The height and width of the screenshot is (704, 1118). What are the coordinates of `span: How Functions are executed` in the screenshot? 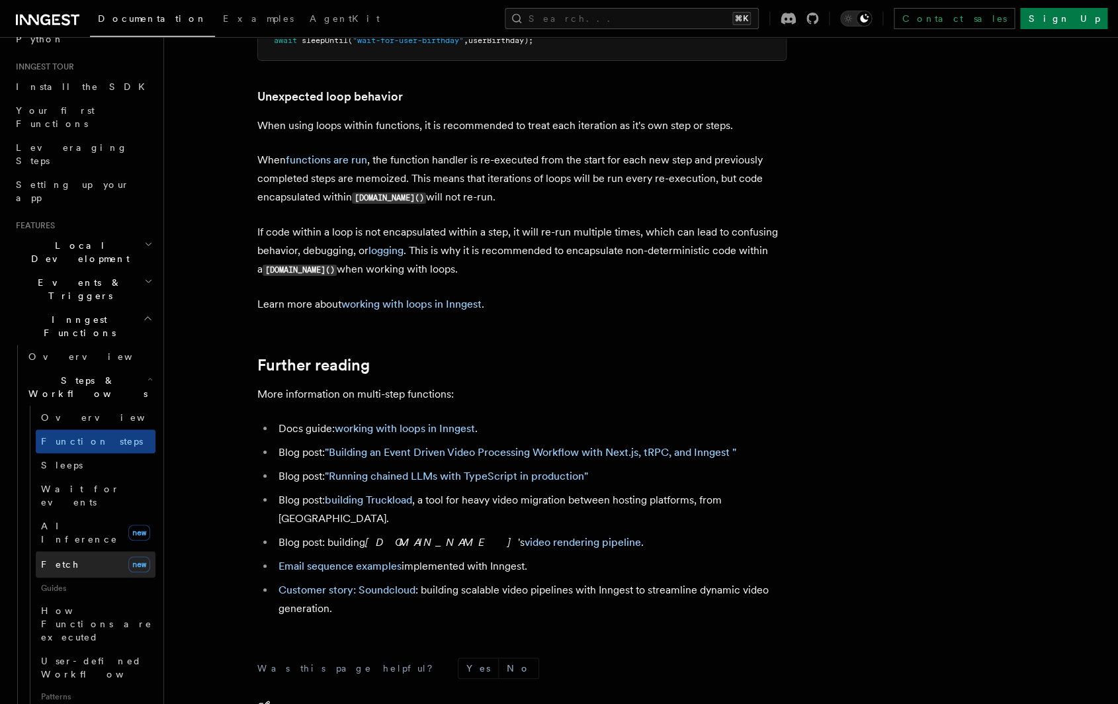 It's located at (97, 624).